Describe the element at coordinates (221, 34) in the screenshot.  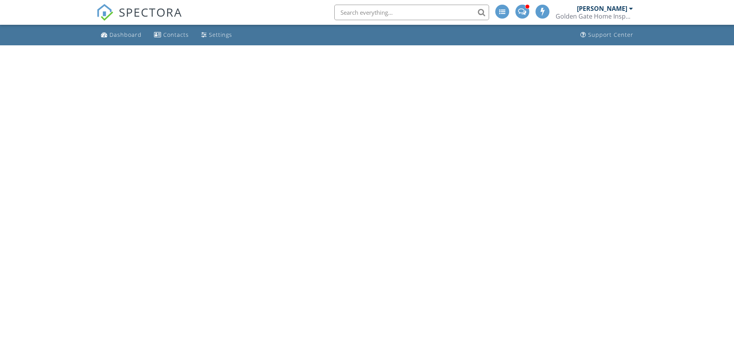
I see `div: Settings` at that location.